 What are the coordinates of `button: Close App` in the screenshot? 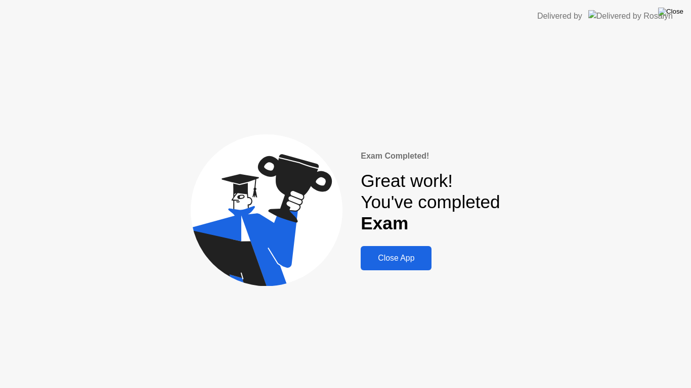 It's located at (396, 258).